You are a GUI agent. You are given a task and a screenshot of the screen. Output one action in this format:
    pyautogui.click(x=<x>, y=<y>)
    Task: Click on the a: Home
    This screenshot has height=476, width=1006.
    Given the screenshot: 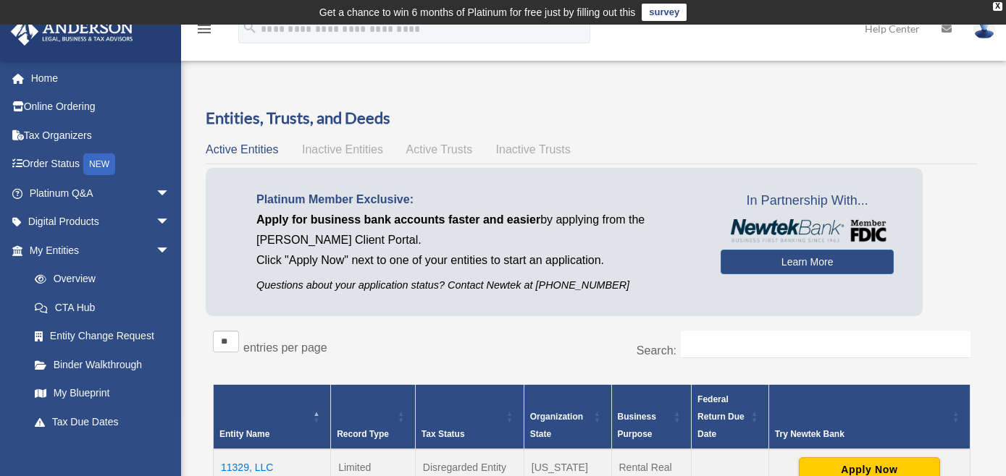 What is the action you would take?
    pyautogui.click(x=101, y=78)
    